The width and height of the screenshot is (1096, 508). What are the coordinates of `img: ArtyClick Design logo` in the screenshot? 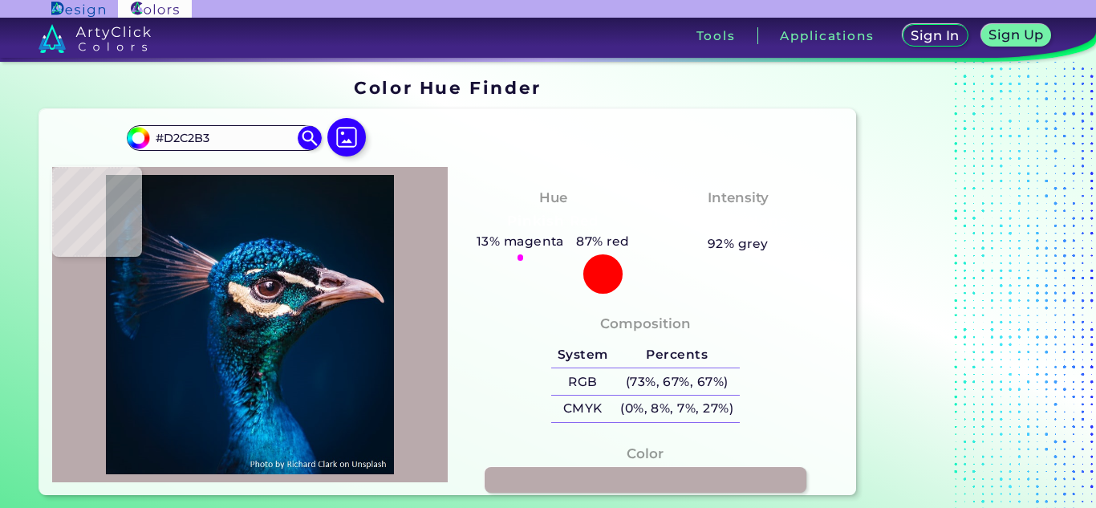 It's located at (78, 9).